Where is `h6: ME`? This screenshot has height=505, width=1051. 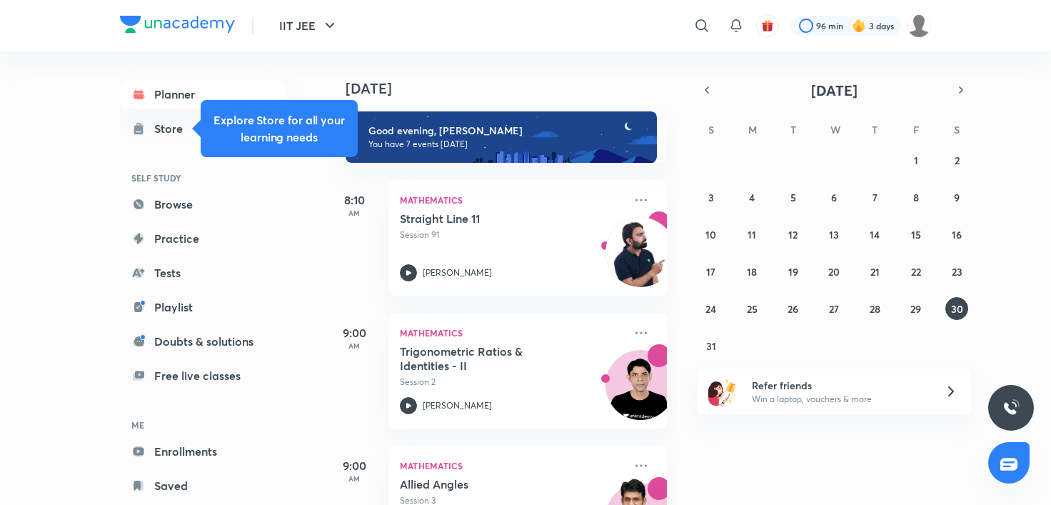
h6: ME is located at coordinates (203, 425).